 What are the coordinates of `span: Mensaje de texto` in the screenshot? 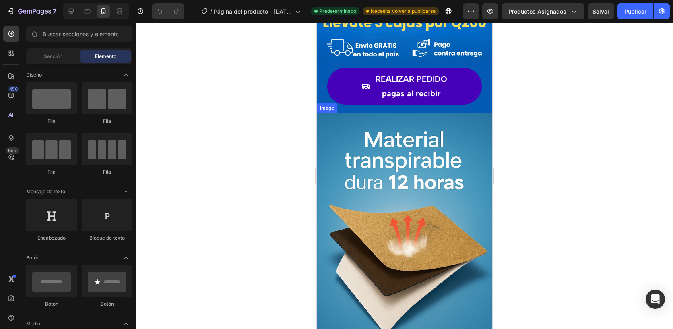 It's located at (45, 192).